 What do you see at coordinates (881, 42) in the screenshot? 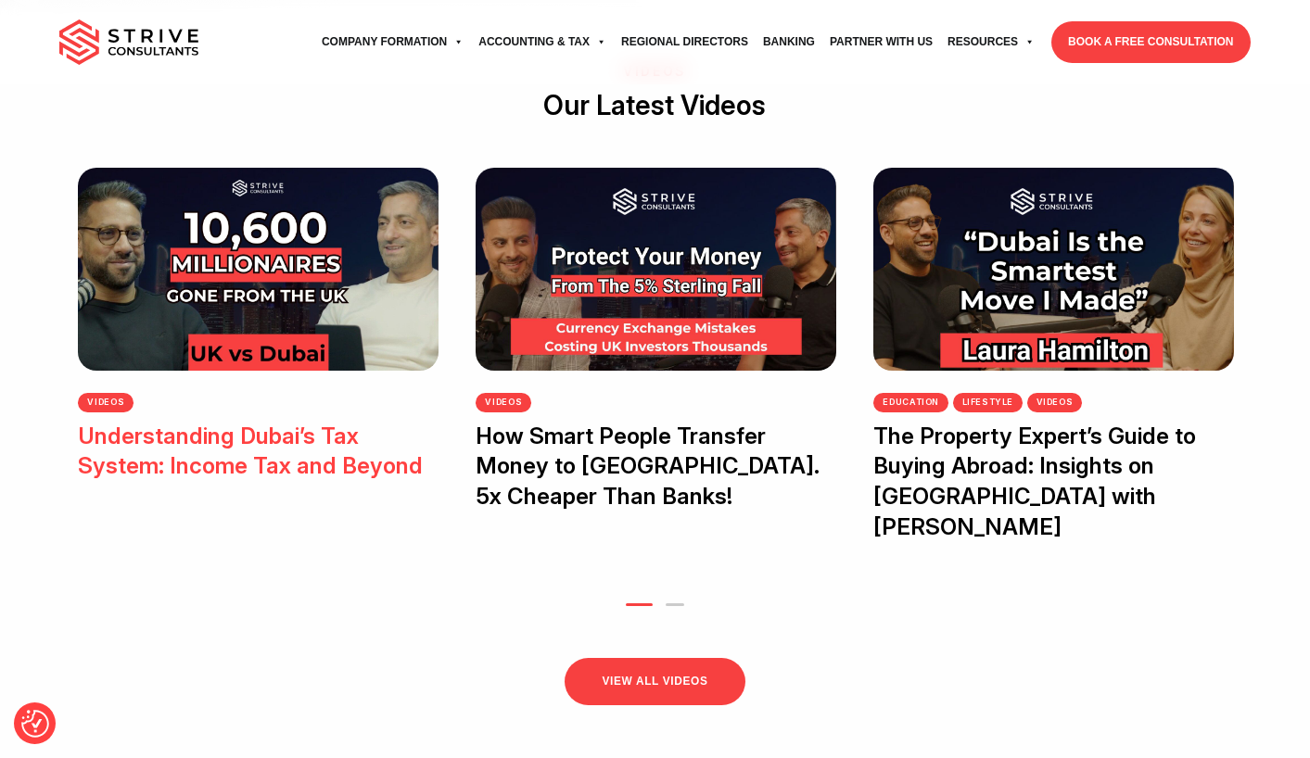
I see `a: Partner with Us` at bounding box center [881, 42].